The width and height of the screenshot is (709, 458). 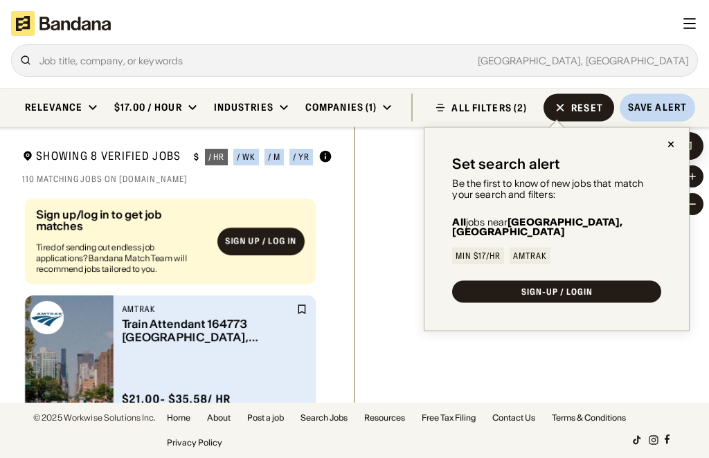 What do you see at coordinates (102, 157) in the screenshot?
I see `div: Showing 8 Verified Jobs` at bounding box center [102, 157].